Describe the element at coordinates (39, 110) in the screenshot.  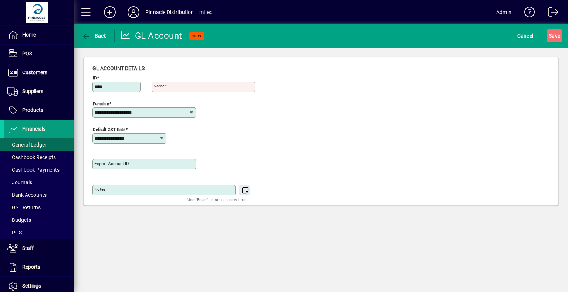
I see `a: Products` at that location.